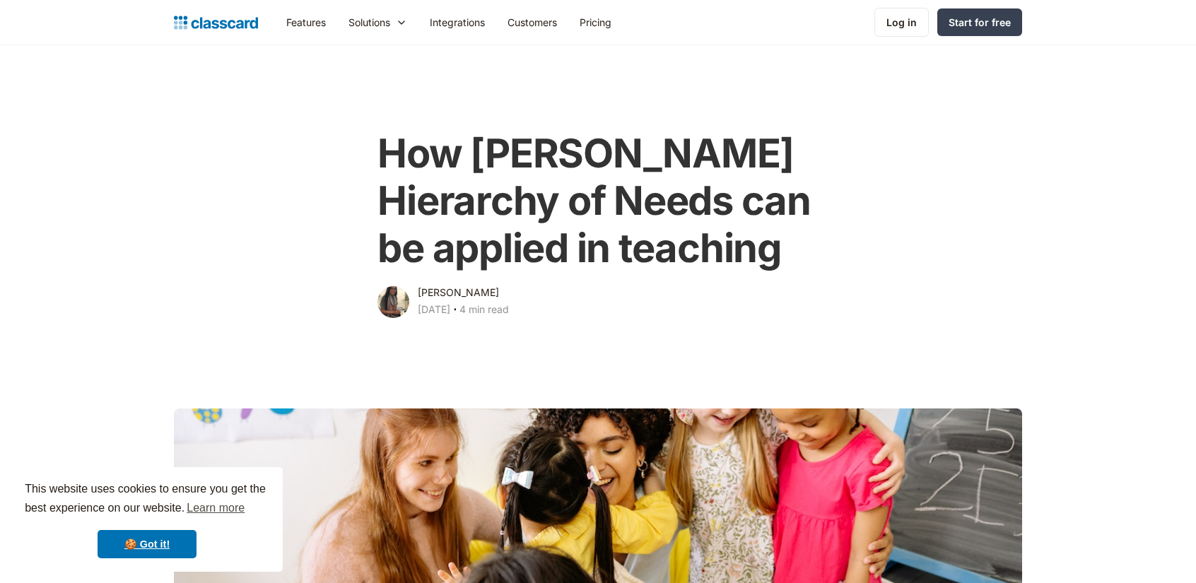  What do you see at coordinates (147, 544) in the screenshot?
I see `a: dismiss cookie message` at bounding box center [147, 544].